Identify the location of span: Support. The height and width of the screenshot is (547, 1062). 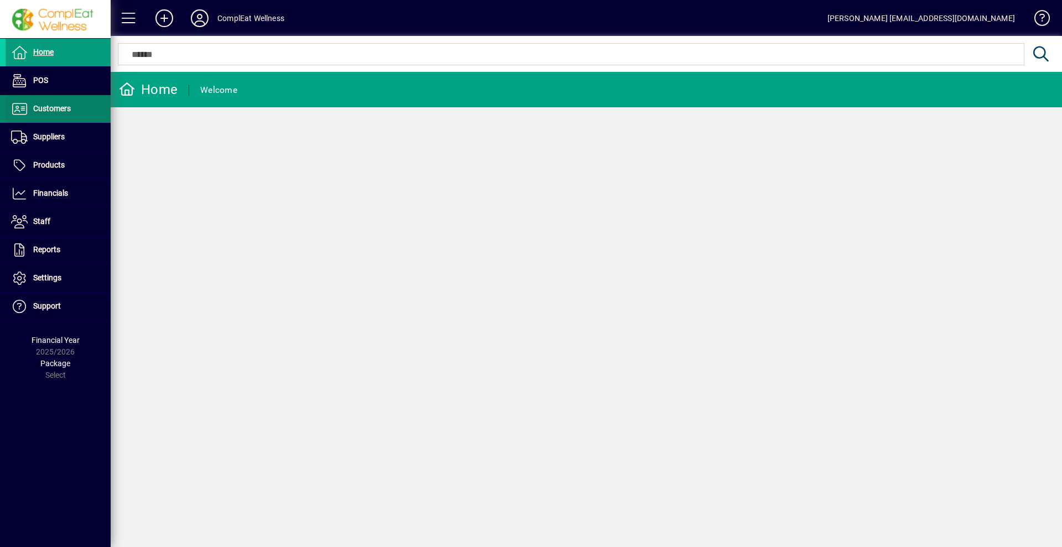
(47, 306).